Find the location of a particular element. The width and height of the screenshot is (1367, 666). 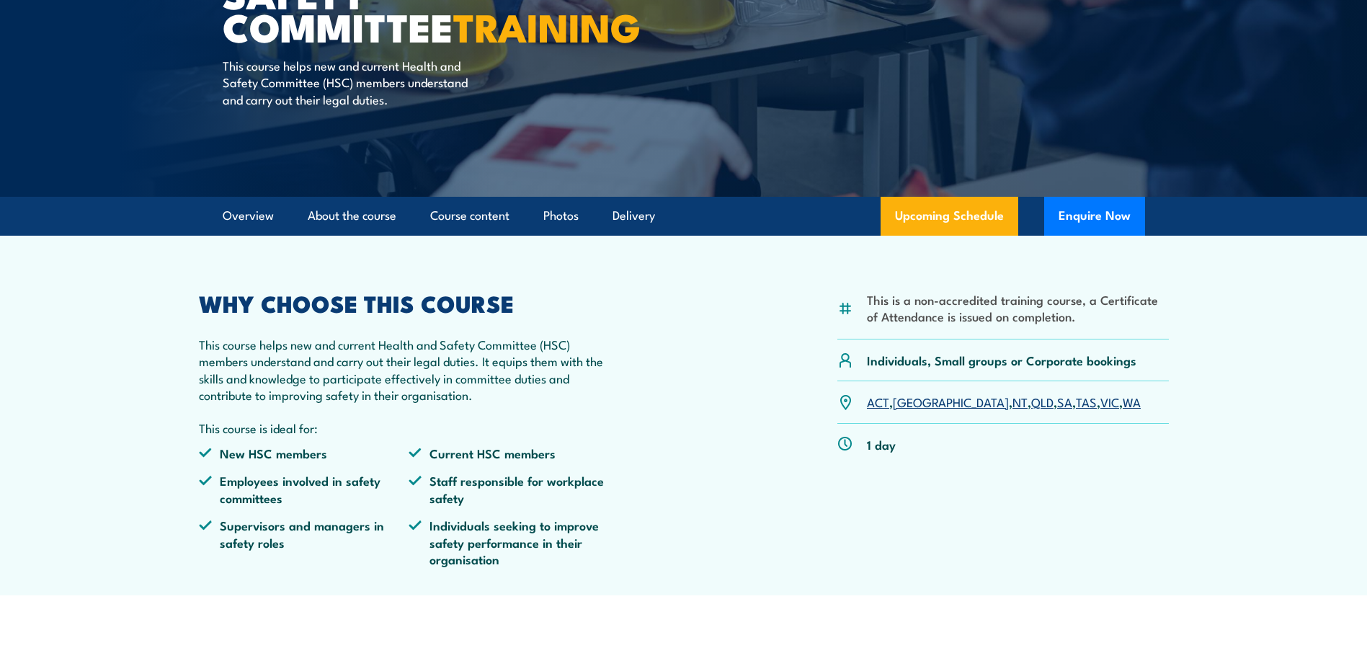

a: ACT is located at coordinates (878, 402).